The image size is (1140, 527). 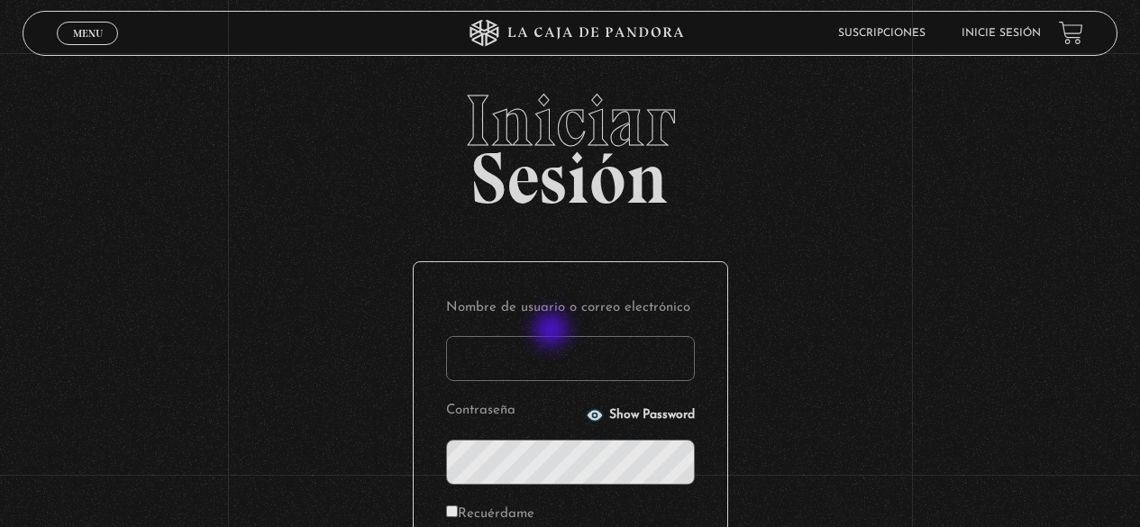 I want to click on span: Iniciar, so click(x=570, y=121).